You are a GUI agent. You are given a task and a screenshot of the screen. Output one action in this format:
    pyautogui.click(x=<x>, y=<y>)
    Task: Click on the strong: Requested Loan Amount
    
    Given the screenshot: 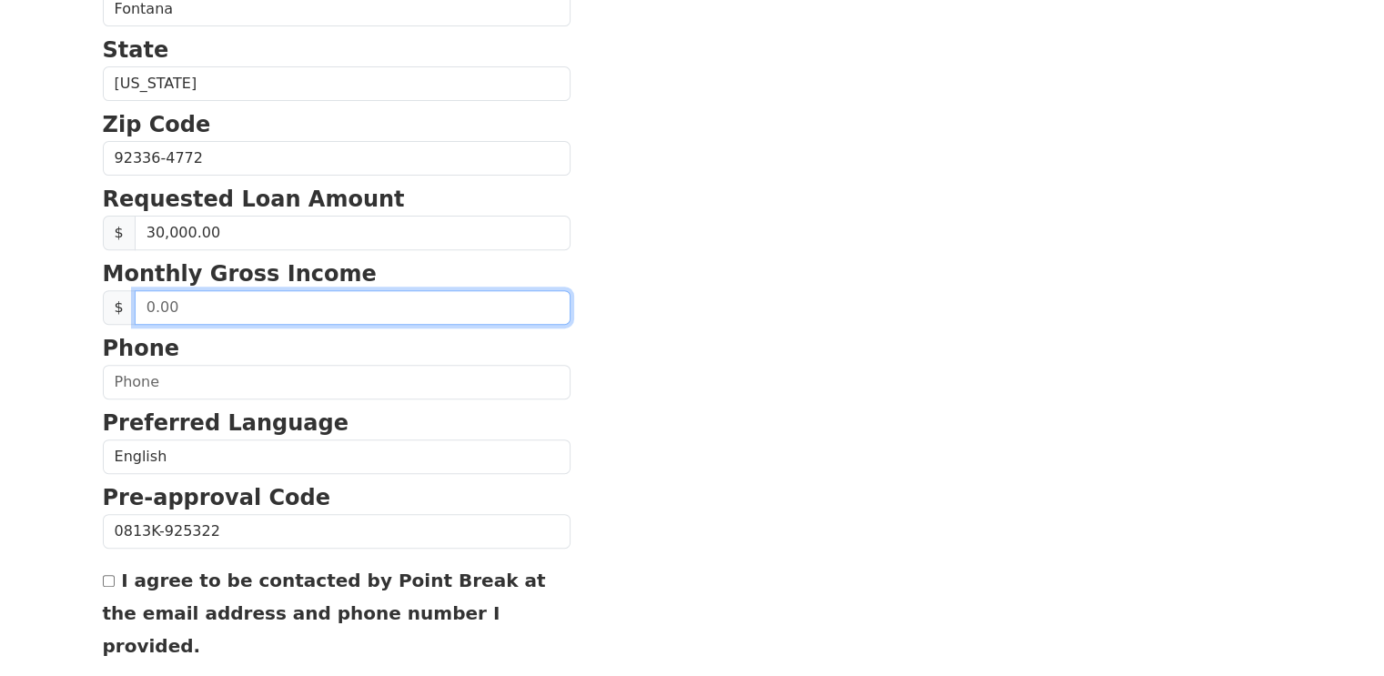 What is the action you would take?
    pyautogui.click(x=254, y=199)
    